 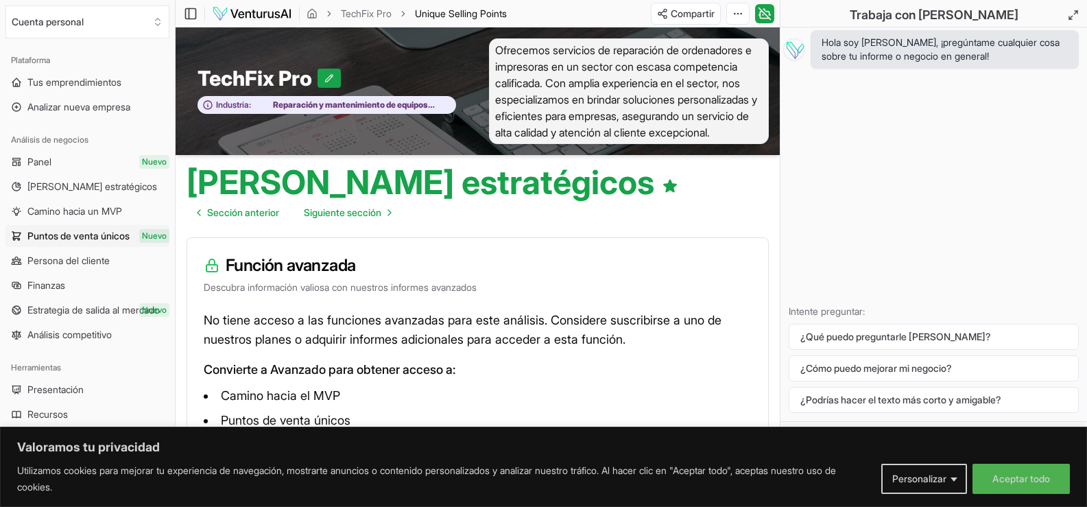 I want to click on a: TechFix Pro, so click(x=366, y=14).